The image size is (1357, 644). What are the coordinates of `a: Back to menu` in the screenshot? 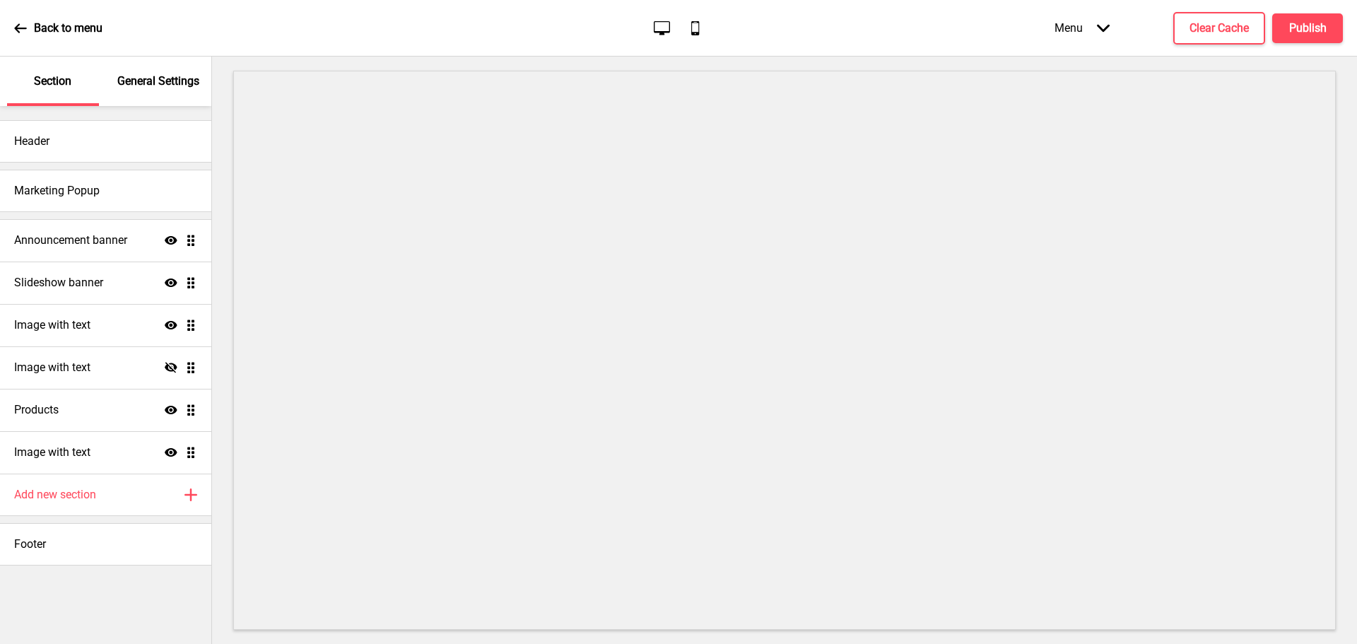 It's located at (58, 28).